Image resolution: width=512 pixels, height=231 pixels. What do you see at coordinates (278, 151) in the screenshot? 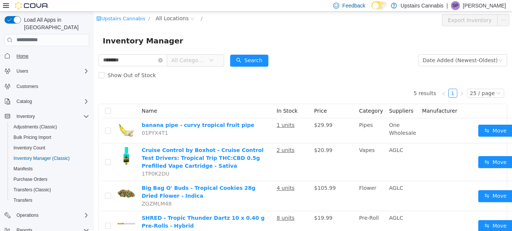
I see `td: Vapes` at bounding box center [278, 151].